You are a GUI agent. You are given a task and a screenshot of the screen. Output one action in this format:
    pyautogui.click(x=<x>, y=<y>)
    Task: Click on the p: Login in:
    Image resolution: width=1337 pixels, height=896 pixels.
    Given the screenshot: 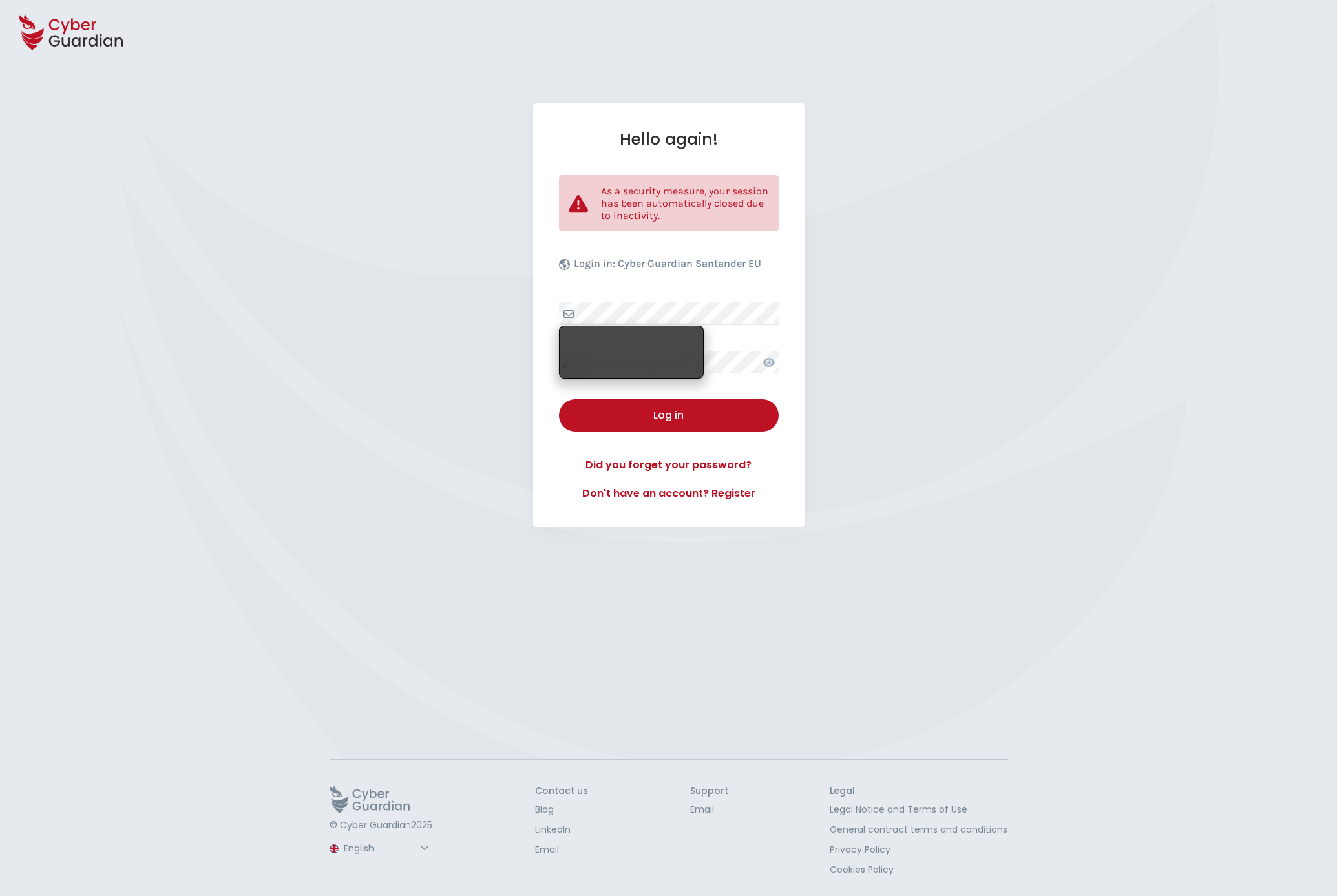 What is the action you would take?
    pyautogui.click(x=668, y=267)
    